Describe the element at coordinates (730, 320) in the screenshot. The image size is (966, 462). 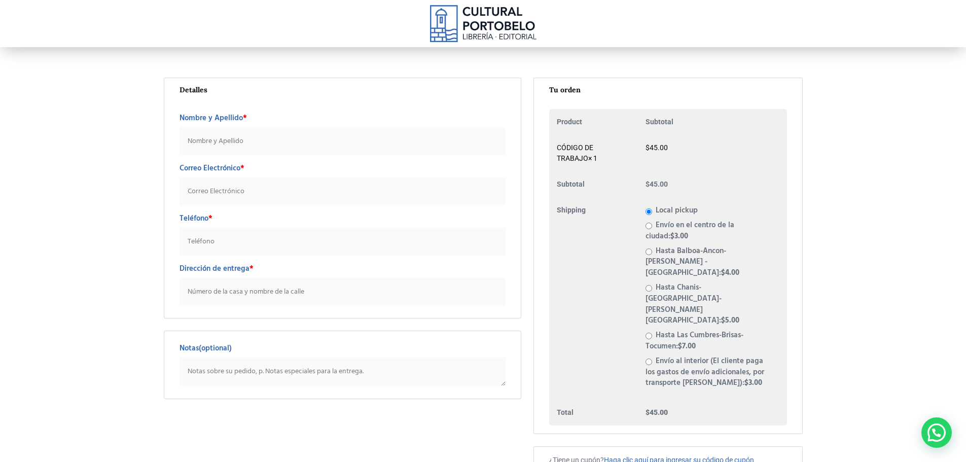
I see `bdi: 5.00` at that location.